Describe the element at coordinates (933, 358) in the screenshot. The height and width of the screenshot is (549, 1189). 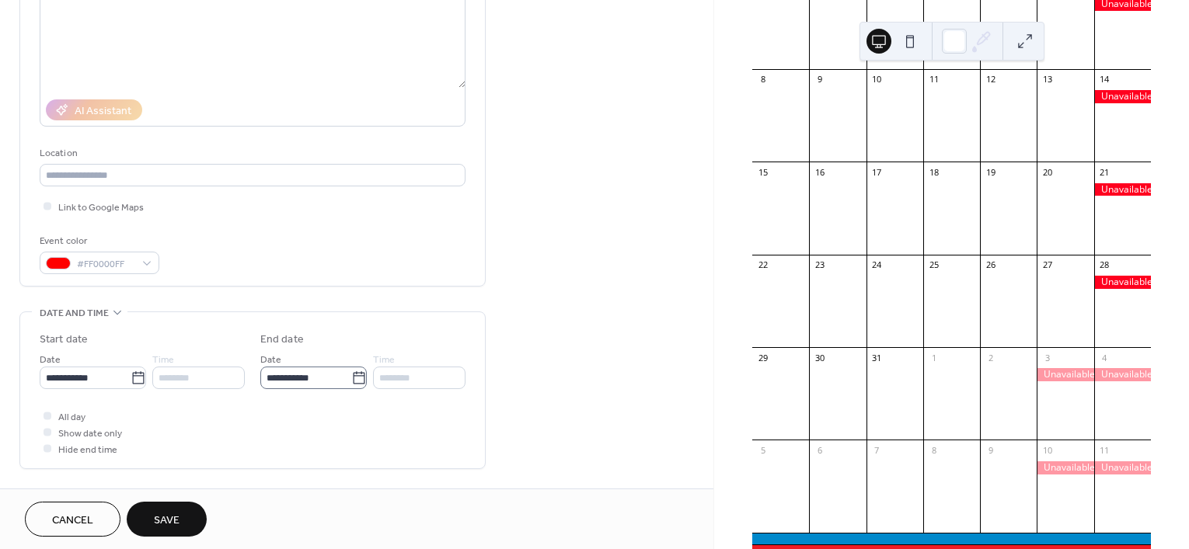
I see `div: 1` at that location.